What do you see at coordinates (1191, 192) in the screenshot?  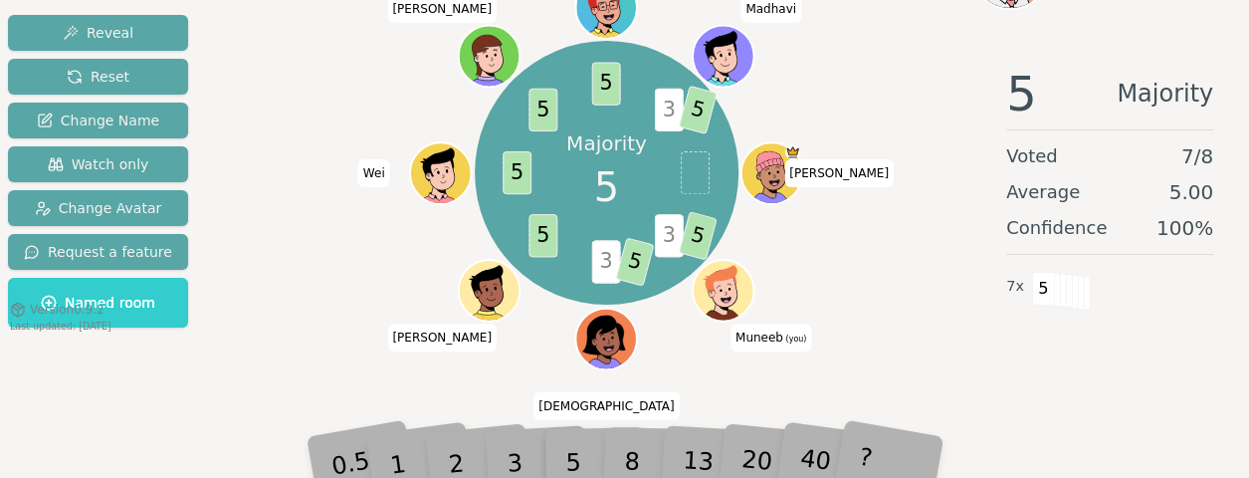 I see `span: 5.00` at bounding box center [1191, 192].